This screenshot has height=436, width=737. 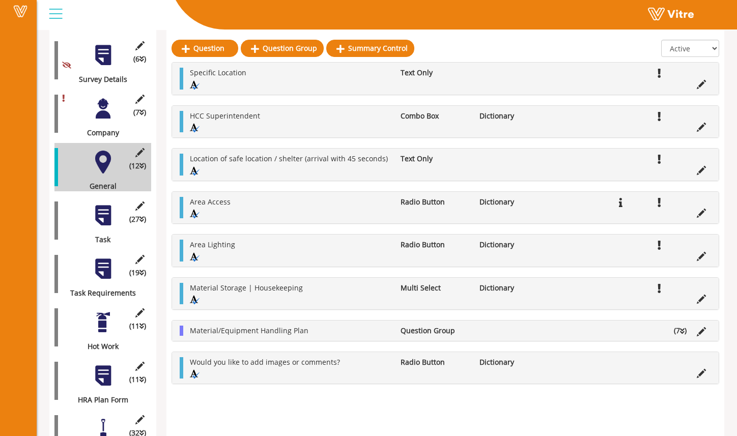 I want to click on li: Multi Select, so click(x=435, y=288).